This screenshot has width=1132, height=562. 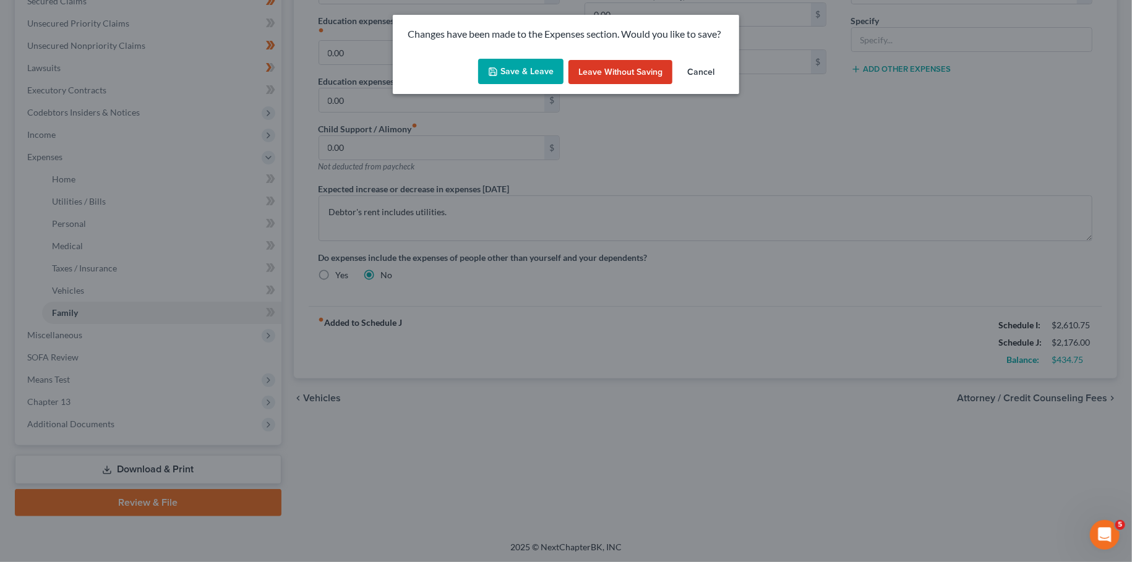 I want to click on span: 5, so click(x=1120, y=525).